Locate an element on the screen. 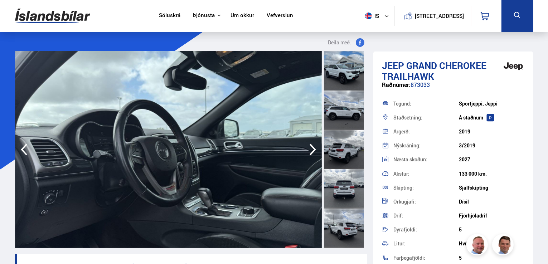 The image size is (548, 264). img: FbJEzSuNWCJXmdc-.webp is located at coordinates (504, 246).